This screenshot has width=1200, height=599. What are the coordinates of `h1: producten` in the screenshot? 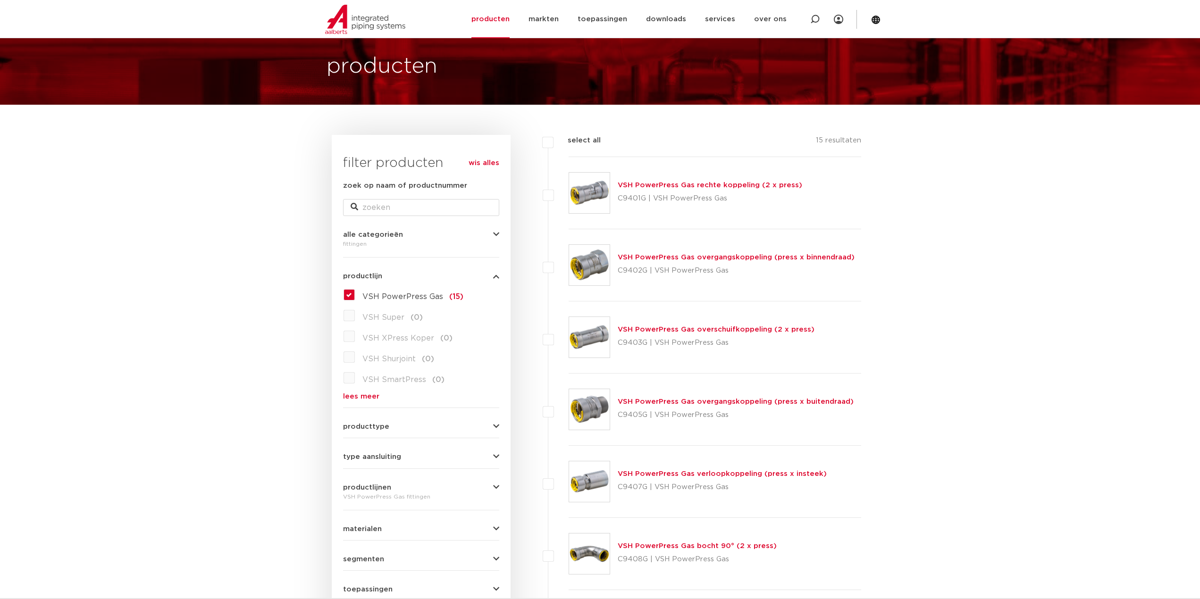 It's located at (382, 67).